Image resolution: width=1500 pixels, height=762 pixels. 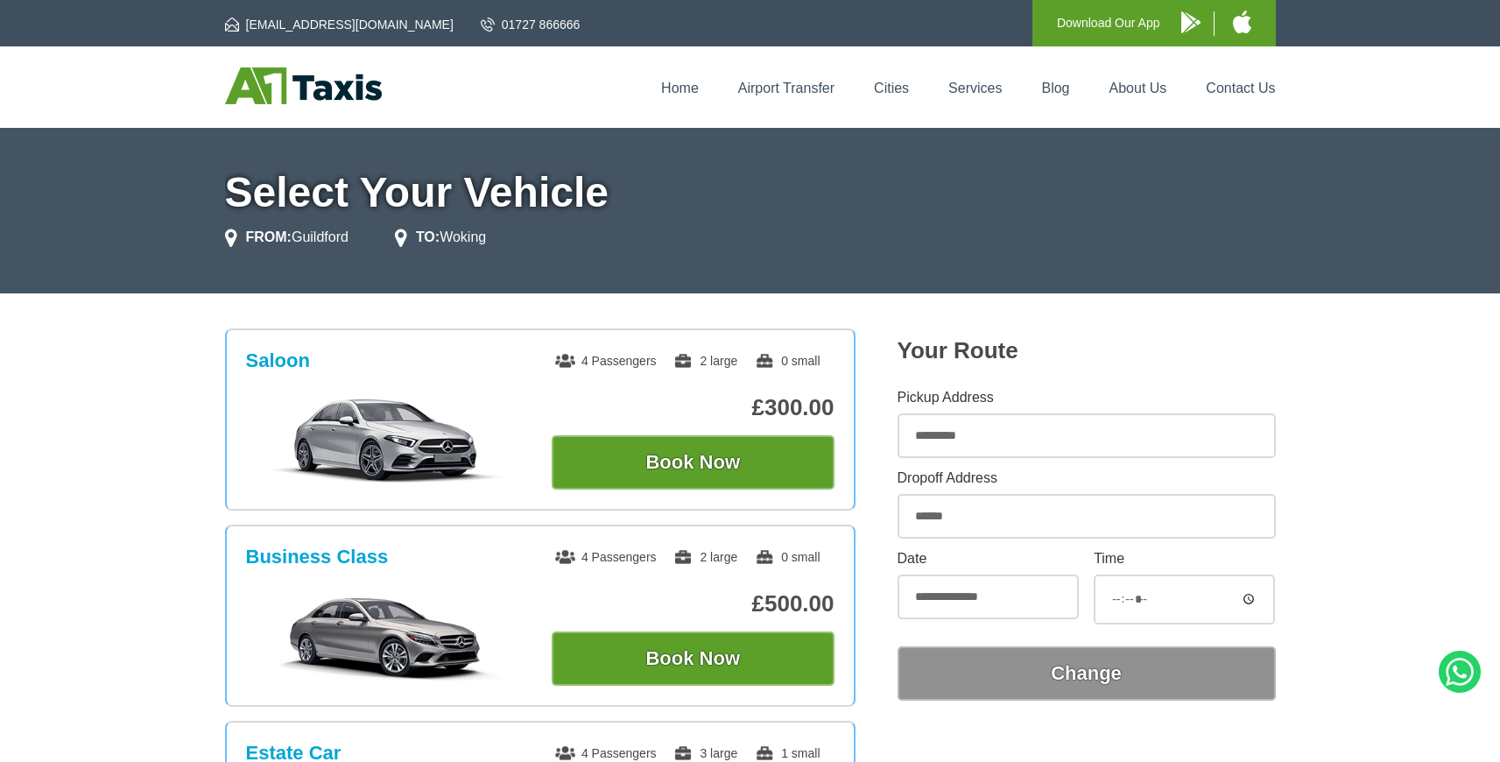 I want to click on a: 01727 866666, so click(x=531, y=25).